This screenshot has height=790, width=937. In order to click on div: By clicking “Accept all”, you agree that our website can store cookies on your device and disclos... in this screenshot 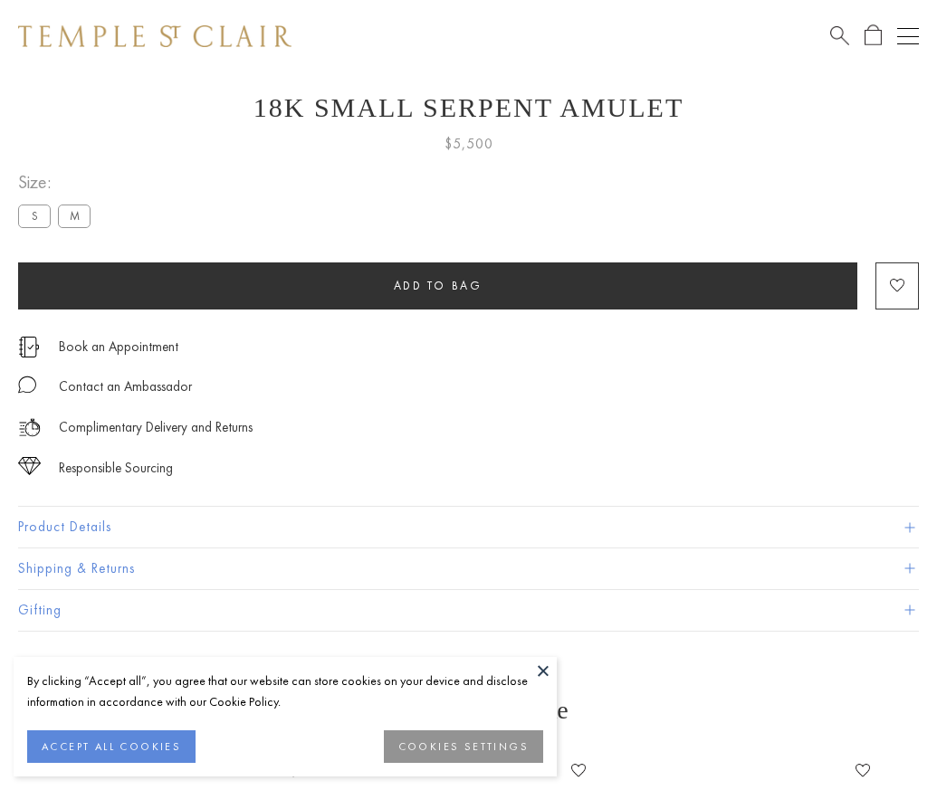, I will do `click(285, 691)`.